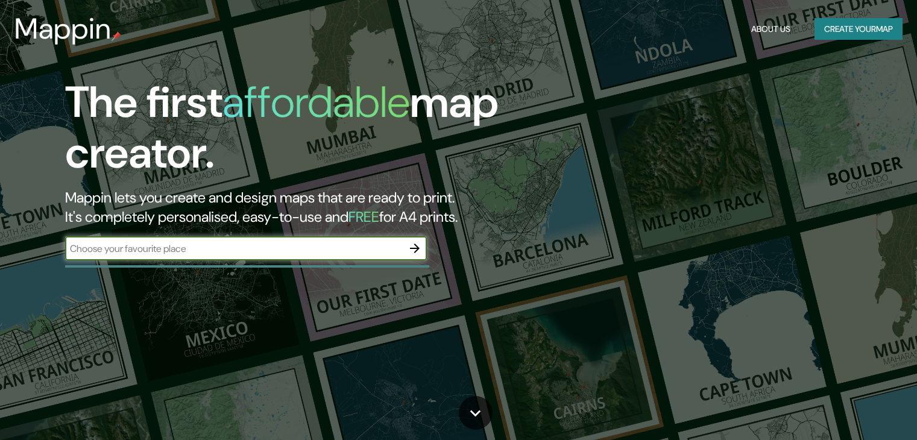 This screenshot has height=440, width=917. What do you see at coordinates (116, 36) in the screenshot?
I see `img: mappin-pin` at bounding box center [116, 36].